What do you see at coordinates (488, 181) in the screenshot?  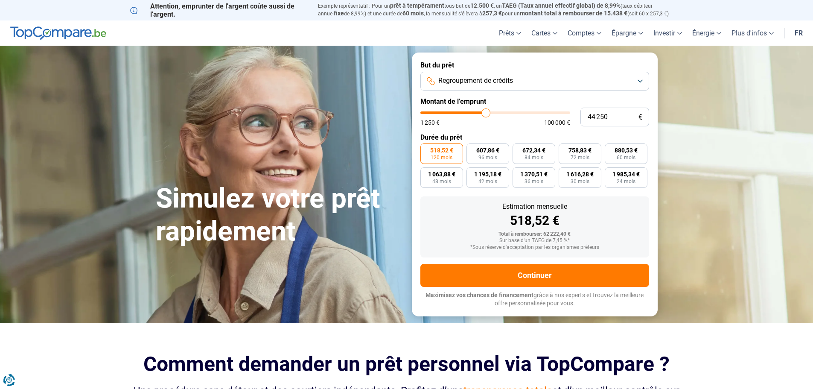 I see `span: 42 mois` at bounding box center [488, 181].